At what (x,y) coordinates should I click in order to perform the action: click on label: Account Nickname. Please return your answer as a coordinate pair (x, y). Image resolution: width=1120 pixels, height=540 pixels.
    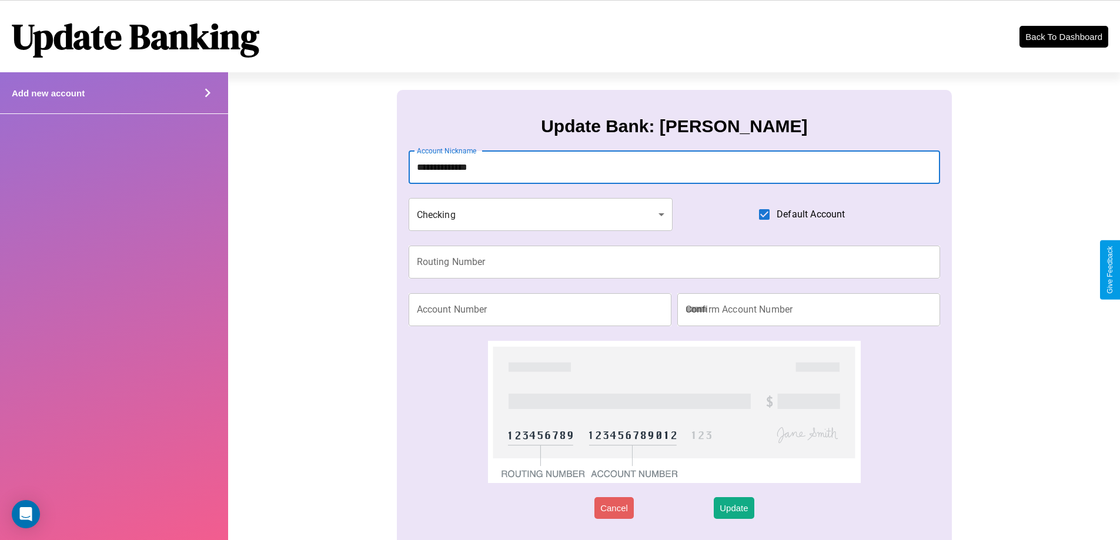
    Looking at the image, I should click on (447, 151).